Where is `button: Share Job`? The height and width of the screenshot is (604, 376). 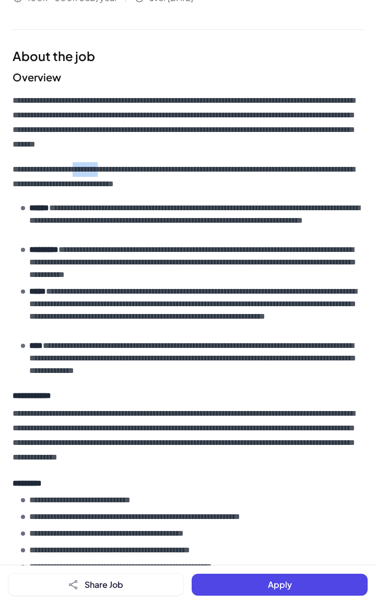 button: Share Job is located at coordinates (96, 585).